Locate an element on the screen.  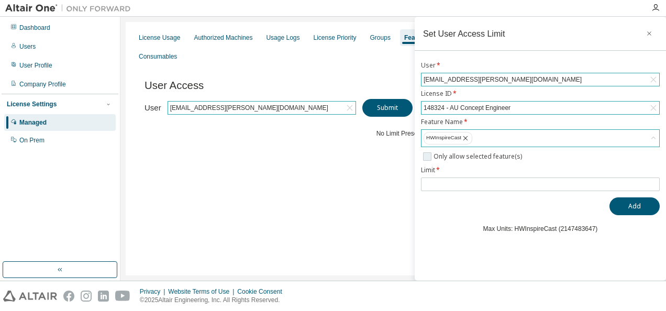
button: Submit is located at coordinates (387, 108).